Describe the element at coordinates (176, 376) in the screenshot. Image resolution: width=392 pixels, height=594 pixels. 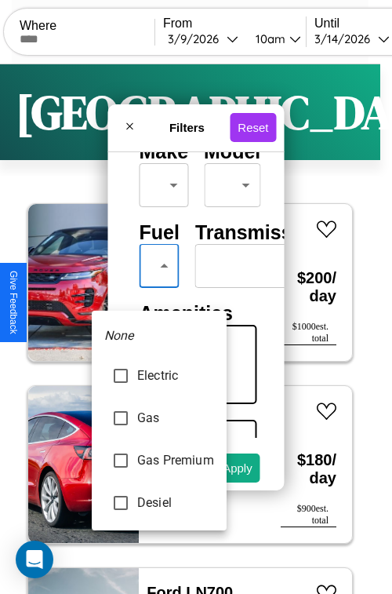
I see `span: Electric` at that location.